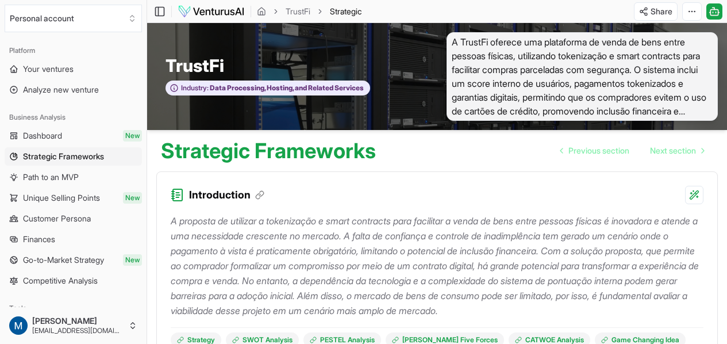 The width and height of the screenshot is (727, 344). What do you see at coordinates (60, 280) in the screenshot?
I see `span: Competitive Analysis` at bounding box center [60, 280].